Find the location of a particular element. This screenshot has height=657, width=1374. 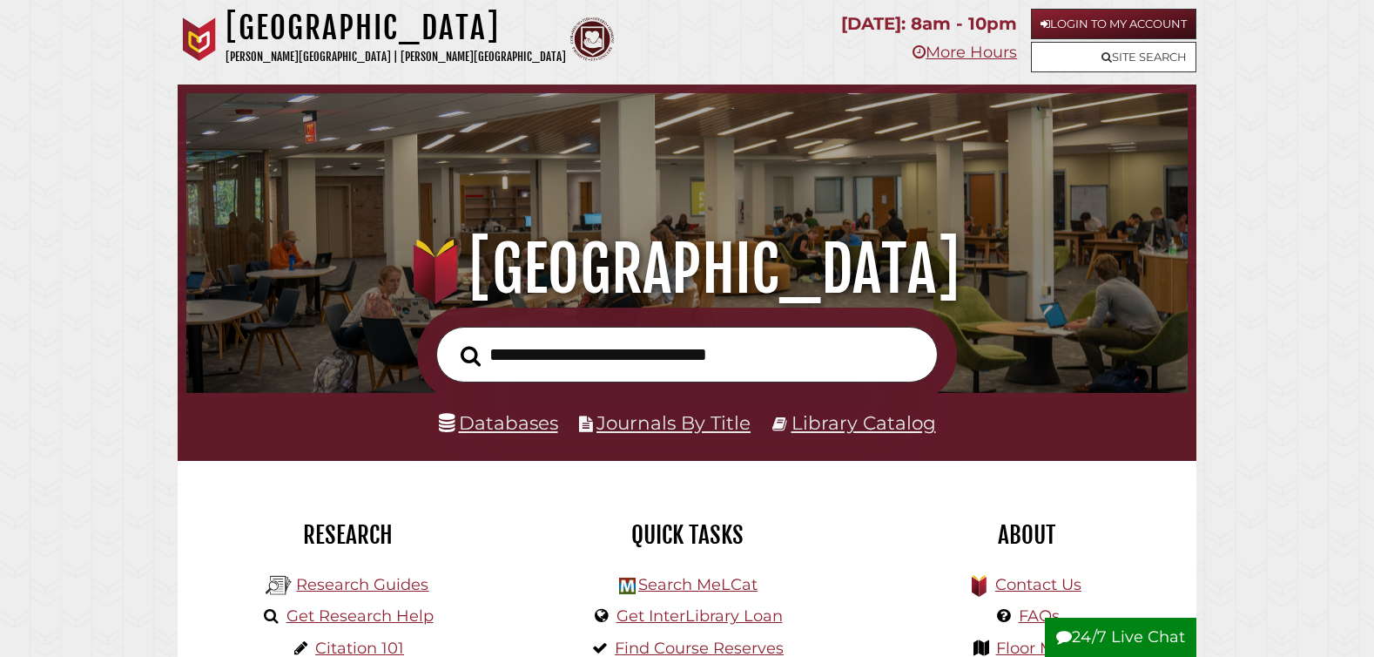

h2: Quick Tasks is located at coordinates (687, 535).